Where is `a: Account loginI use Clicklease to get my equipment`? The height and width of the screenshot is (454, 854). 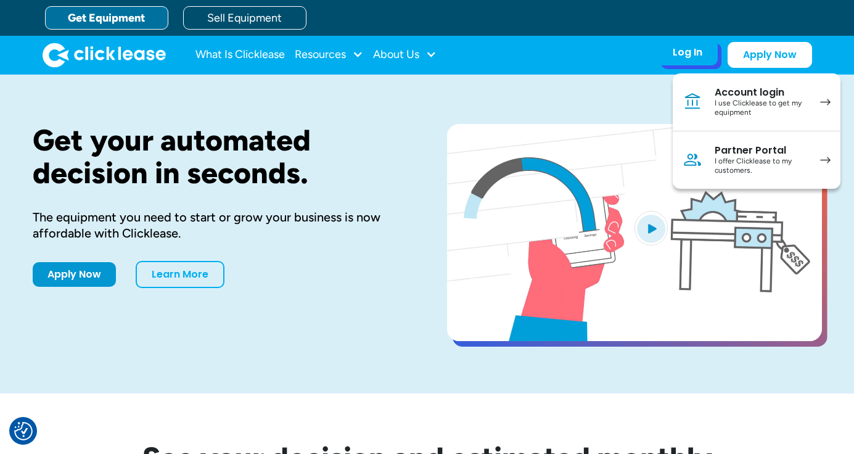 a: Account loginI use Clicklease to get my equipment is located at coordinates (757, 102).